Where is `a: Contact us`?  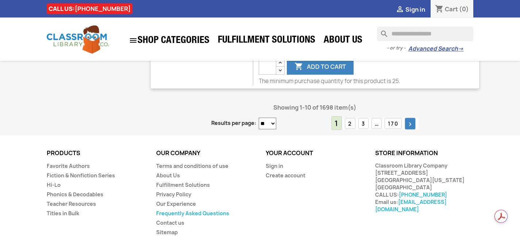 a: Contact us is located at coordinates (170, 223).